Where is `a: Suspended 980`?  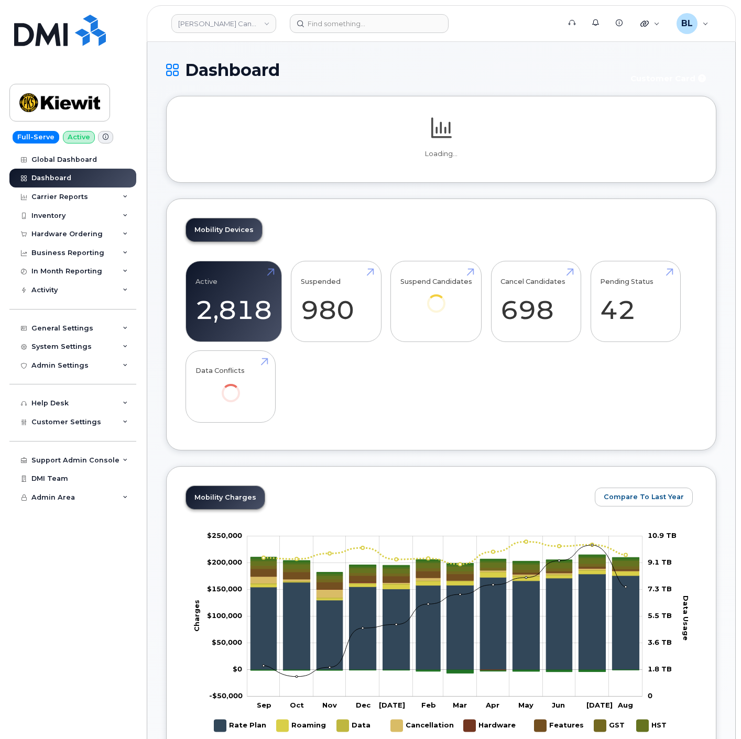 a: Suspended 980 is located at coordinates (336, 302).